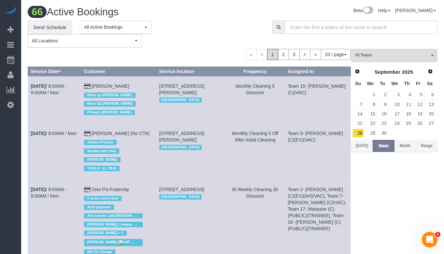 The height and width of the screenshot is (254, 444). Describe the element at coordinates (124, 242) in the screenshot. I see `img: call` at that location.